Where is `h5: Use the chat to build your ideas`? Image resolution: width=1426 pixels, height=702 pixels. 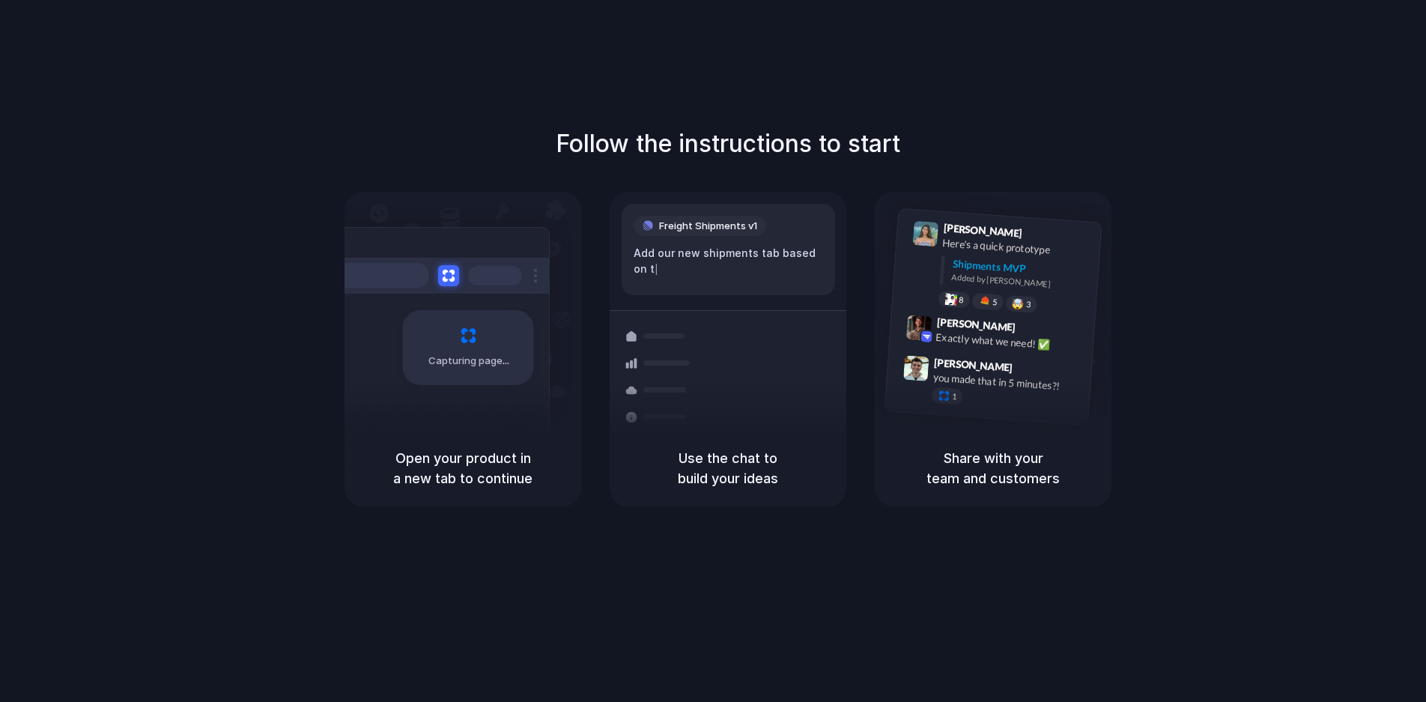
h5: Use the chat to build your ideas is located at coordinates (728, 468).